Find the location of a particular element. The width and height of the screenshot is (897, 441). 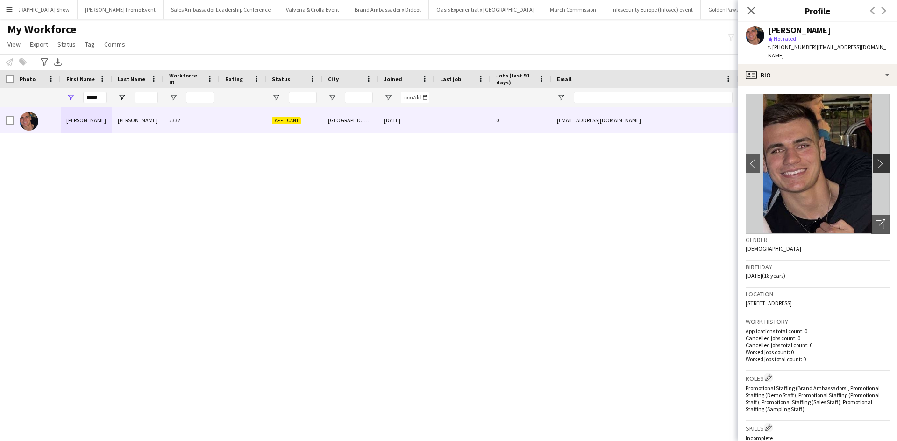

p: Worked jobs total count: 0 is located at coordinates (817, 359).